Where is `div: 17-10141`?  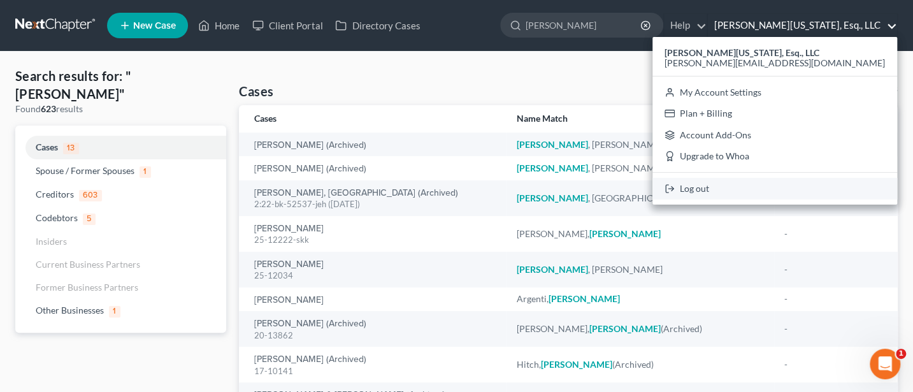
div: 17-10141 is located at coordinates (375, 371).